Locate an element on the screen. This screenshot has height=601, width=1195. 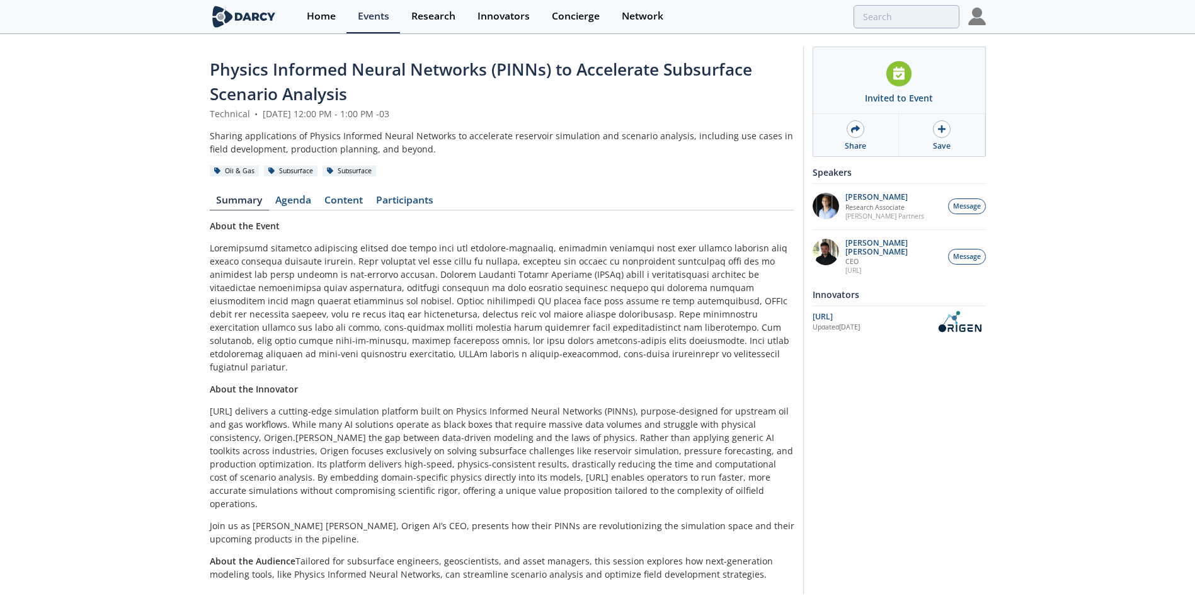
p: Loremipsumd sitametco adipiscing elitsed doe tempo inci utl etdolore-magnaaliq, enimadmin veniamq... is located at coordinates (502, 307).